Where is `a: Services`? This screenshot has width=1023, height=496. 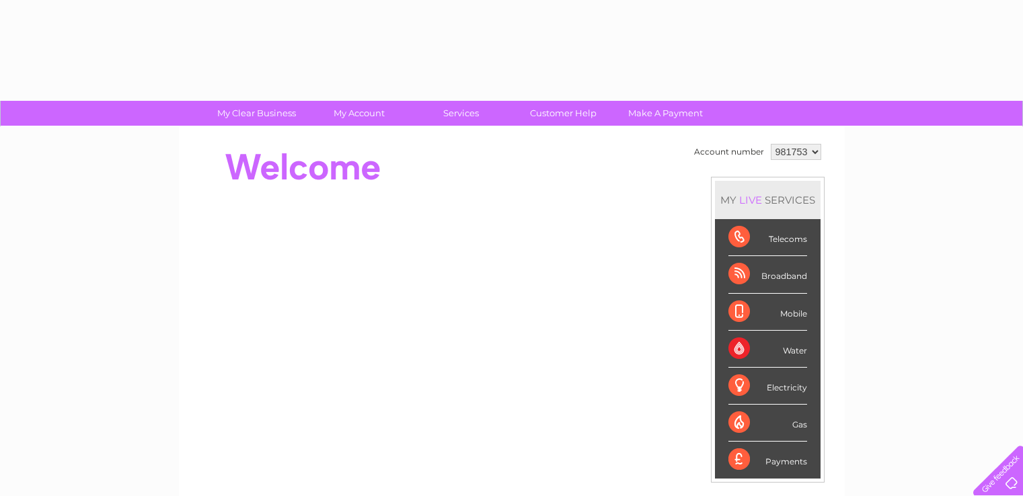
a: Services is located at coordinates (461, 113).